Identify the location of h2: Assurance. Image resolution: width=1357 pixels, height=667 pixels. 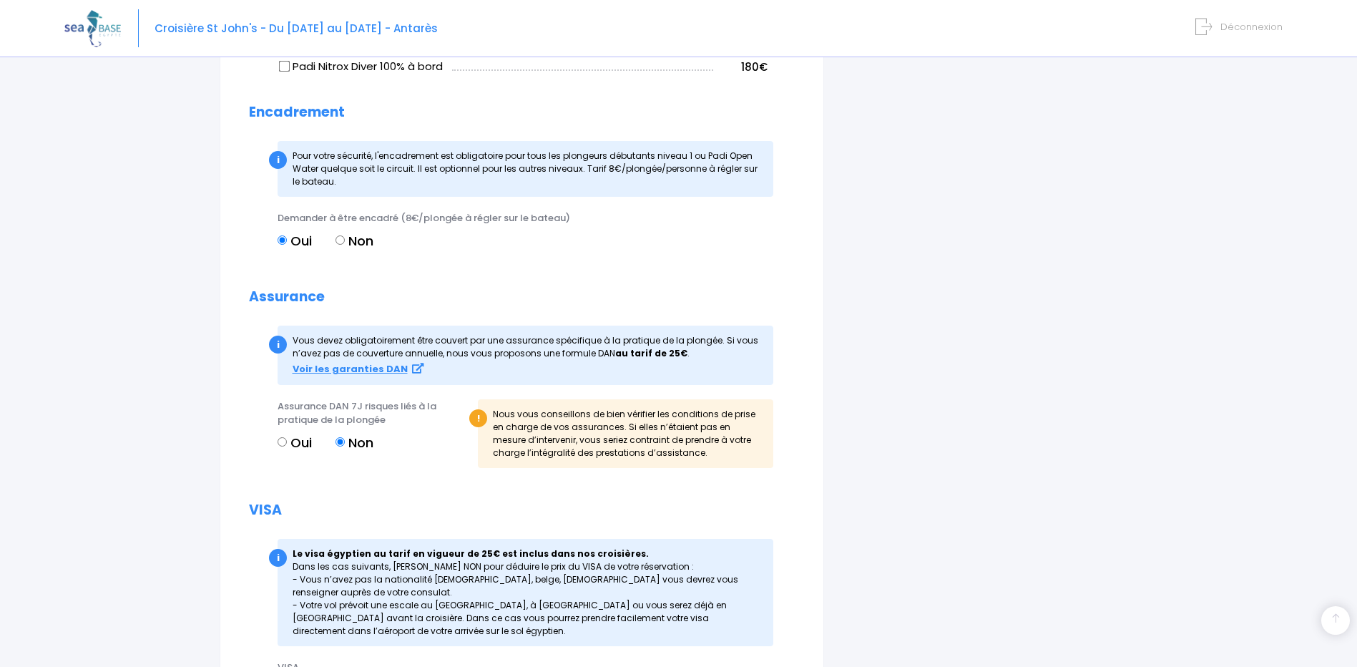
(521, 297).